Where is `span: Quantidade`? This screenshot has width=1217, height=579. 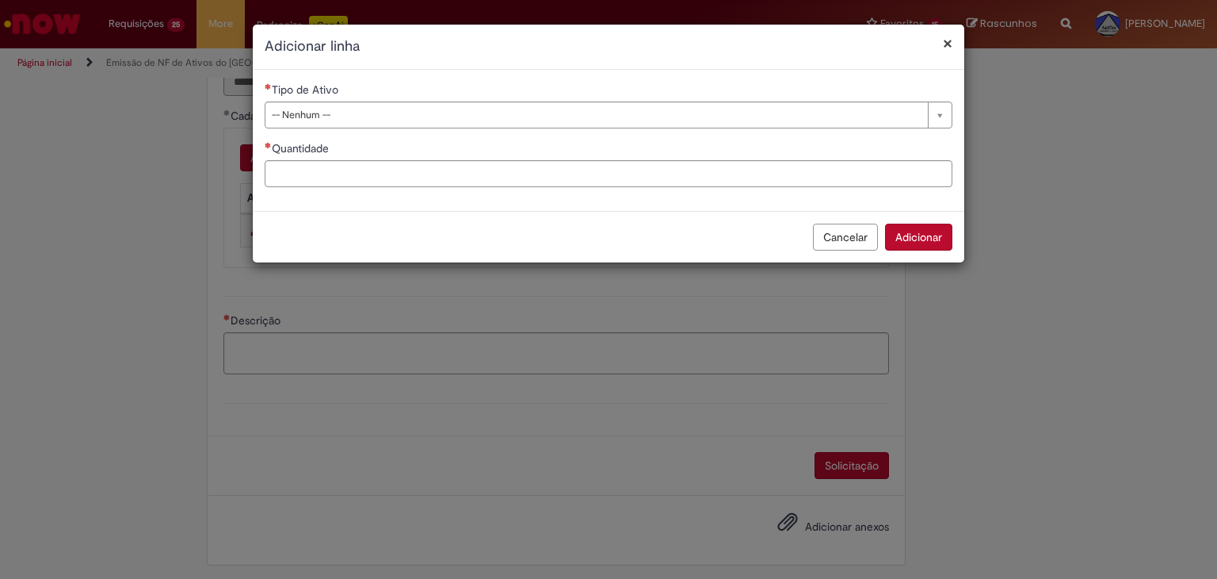 span: Quantidade is located at coordinates (302, 148).